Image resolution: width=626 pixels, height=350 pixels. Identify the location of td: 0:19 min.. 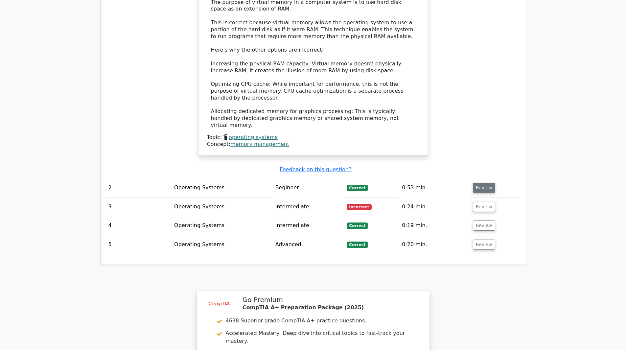
(435, 226).